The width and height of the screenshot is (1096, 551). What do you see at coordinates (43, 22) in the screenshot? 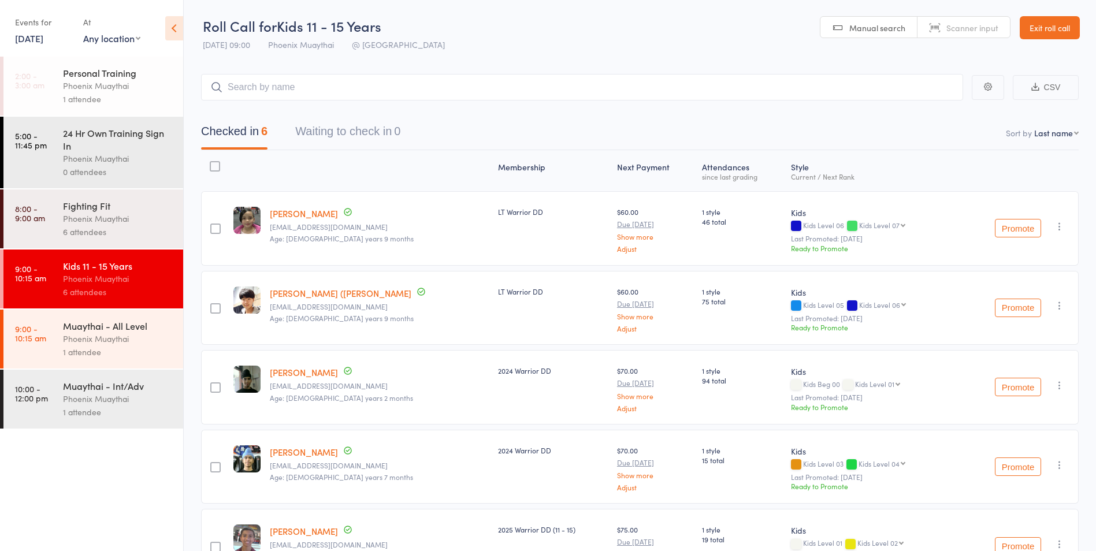
I see `div: Events for` at bounding box center [43, 22].